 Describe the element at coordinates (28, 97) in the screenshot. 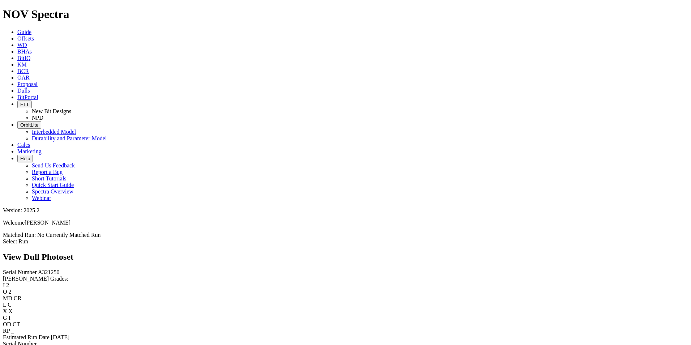

I see `a: BitPortal` at that location.